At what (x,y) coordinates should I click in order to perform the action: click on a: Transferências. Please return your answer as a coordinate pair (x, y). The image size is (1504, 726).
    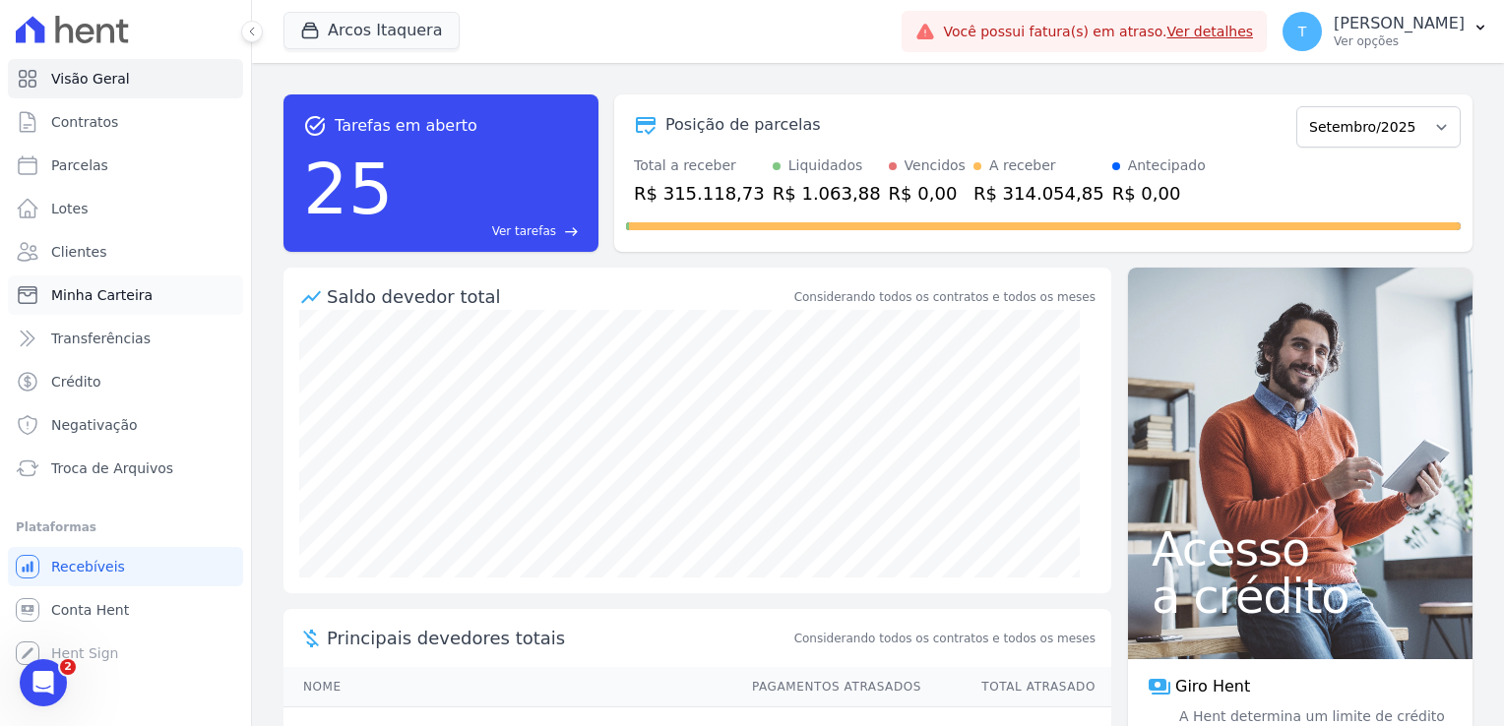
    Looking at the image, I should click on (125, 339).